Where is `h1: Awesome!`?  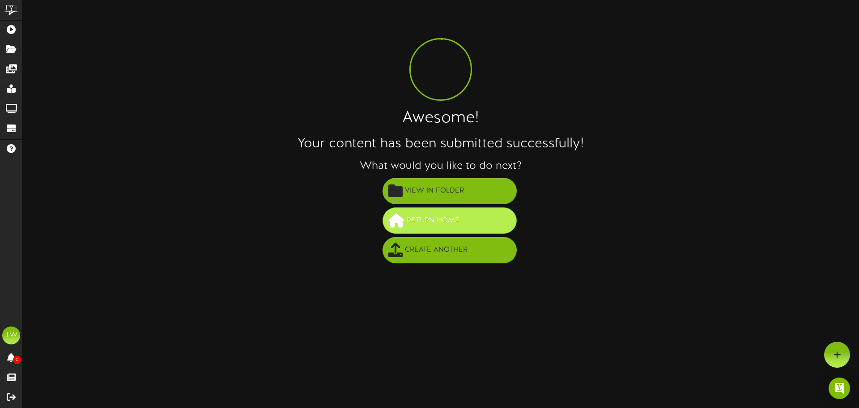
h1: Awesome! is located at coordinates (441, 119).